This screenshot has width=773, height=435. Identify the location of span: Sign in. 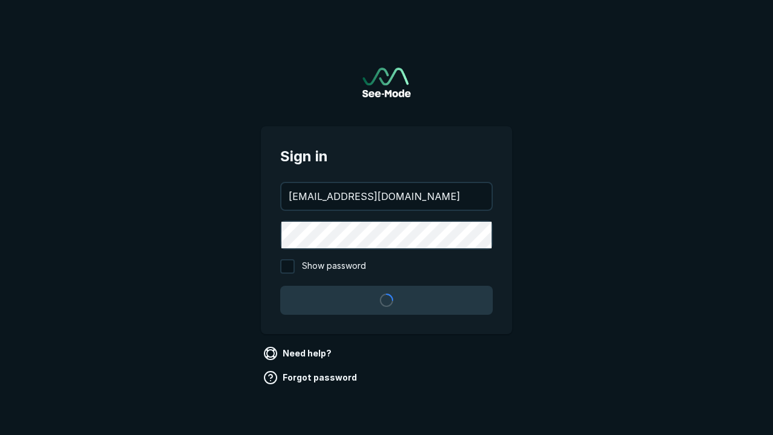
(386, 156).